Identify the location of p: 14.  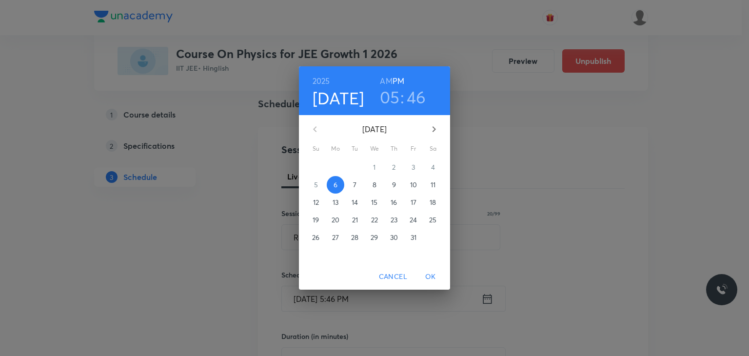
(354, 202).